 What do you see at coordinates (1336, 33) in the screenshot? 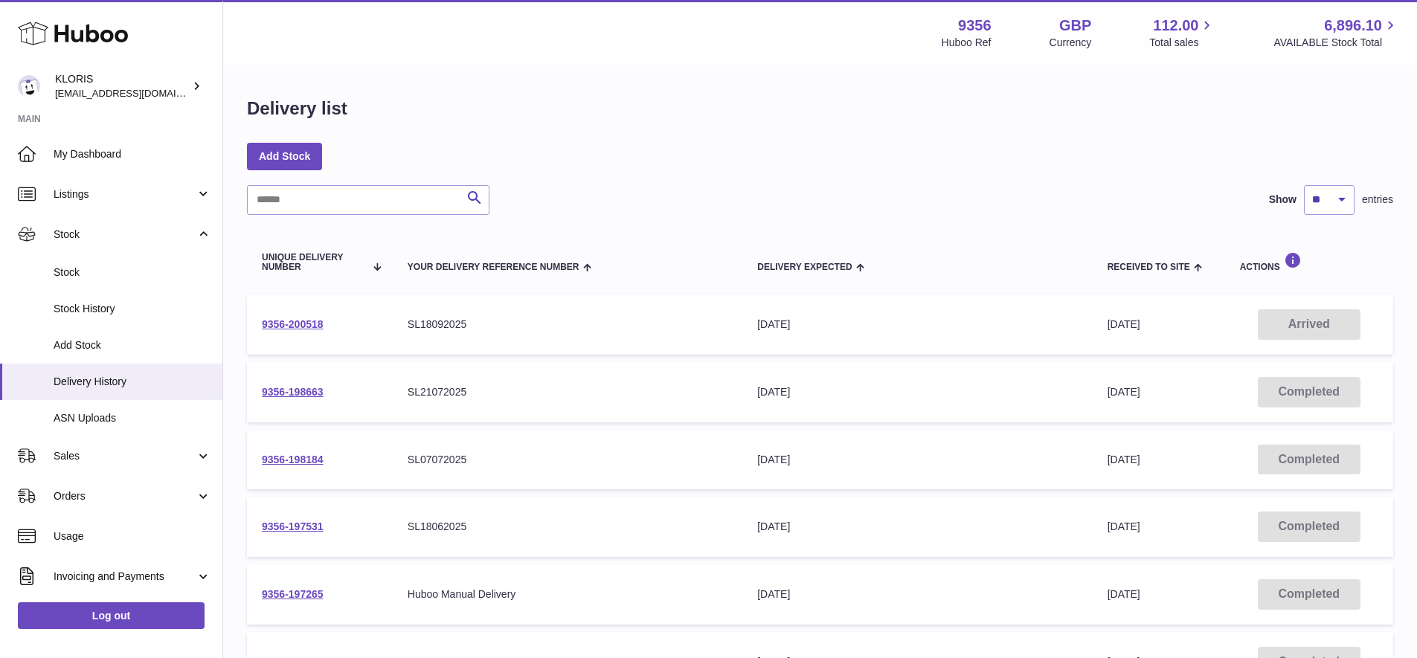
I see `a: 6,896.10 AVAILABLE Stock Total` at bounding box center [1336, 33].